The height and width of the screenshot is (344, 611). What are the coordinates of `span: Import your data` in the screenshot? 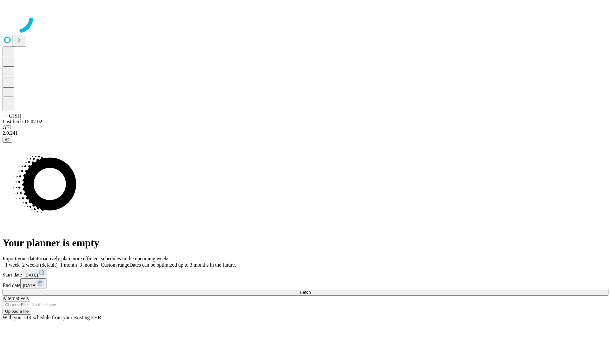 It's located at (20, 258).